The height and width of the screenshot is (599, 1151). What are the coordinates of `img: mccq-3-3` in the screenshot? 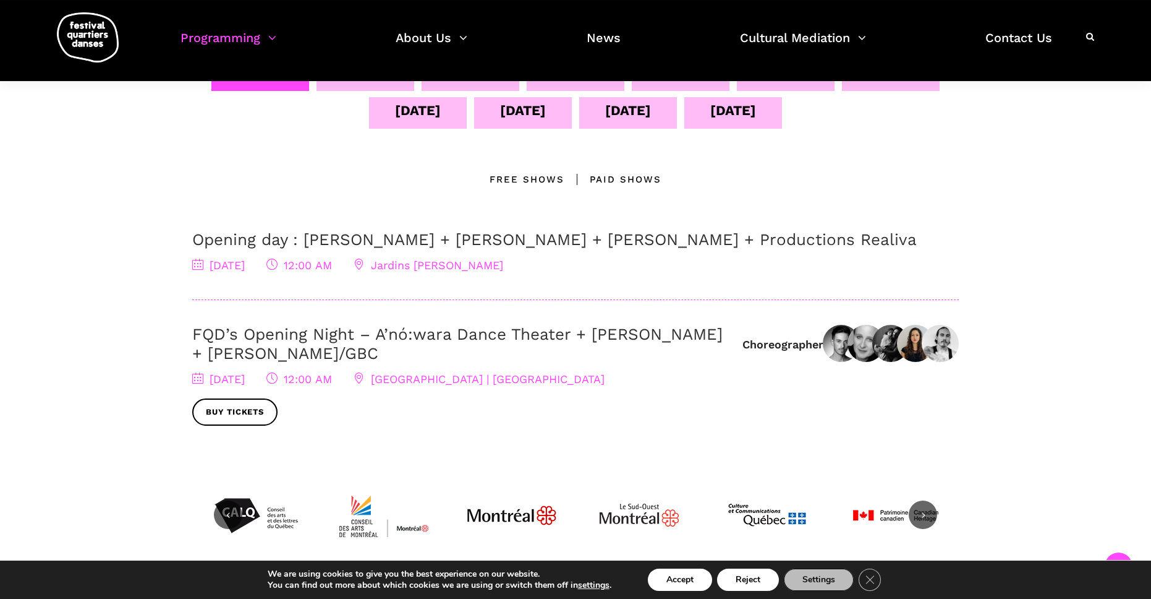 It's located at (767, 515).